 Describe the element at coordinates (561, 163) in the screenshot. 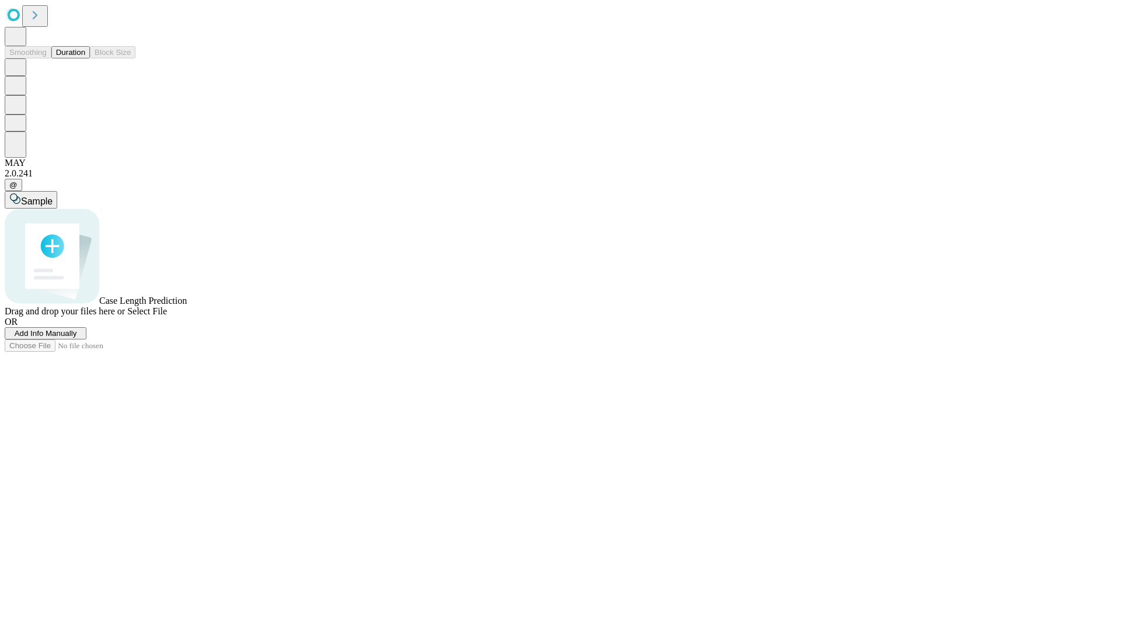

I see `div: MAY` at that location.